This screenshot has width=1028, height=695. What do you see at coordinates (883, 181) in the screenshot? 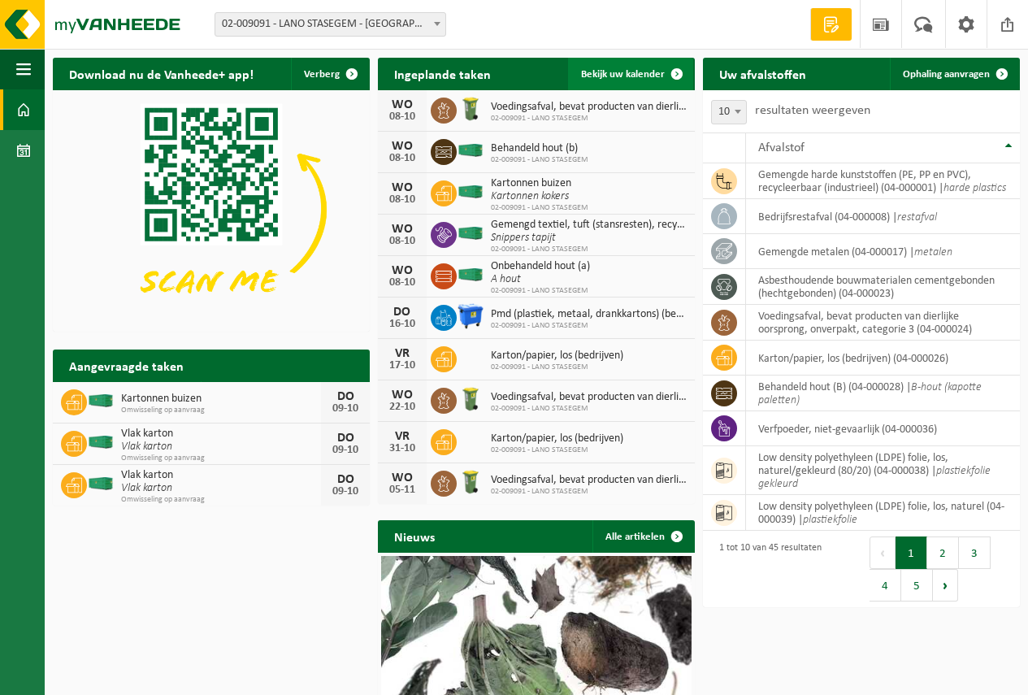
I see `td: gemengde harde kunststoffen (PE, PP en PVC), recycleerbaar (industrieel) (04-000001) |` at bounding box center [883, 181].